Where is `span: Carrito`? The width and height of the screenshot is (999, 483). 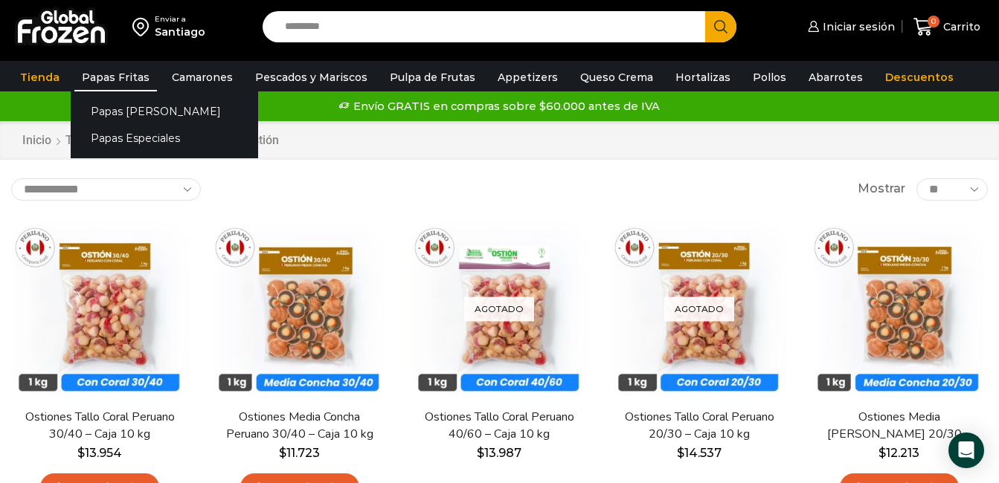 span: Carrito is located at coordinates (959, 27).